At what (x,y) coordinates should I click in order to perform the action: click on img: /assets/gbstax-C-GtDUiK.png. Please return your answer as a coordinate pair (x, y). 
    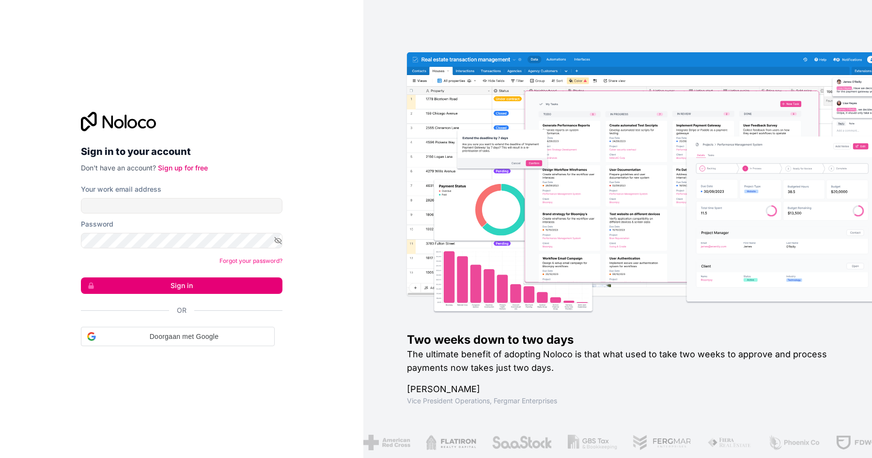
    Looking at the image, I should click on (590, 443).